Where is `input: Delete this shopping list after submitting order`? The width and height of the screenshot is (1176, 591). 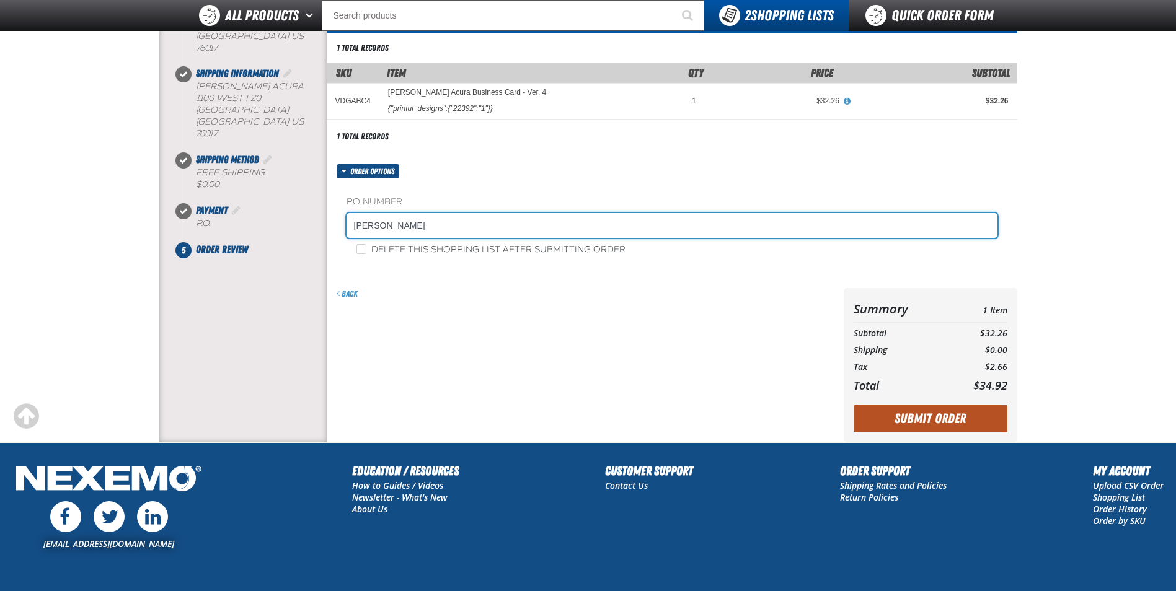
input: Delete this shopping list after submitting order is located at coordinates (361, 249).